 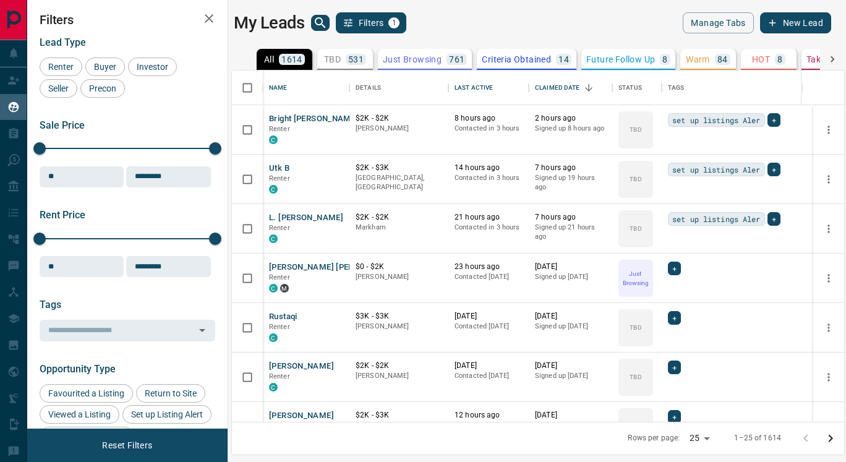 What do you see at coordinates (399, 415) in the screenshot?
I see `p: $2K - $3K` at bounding box center [399, 415].